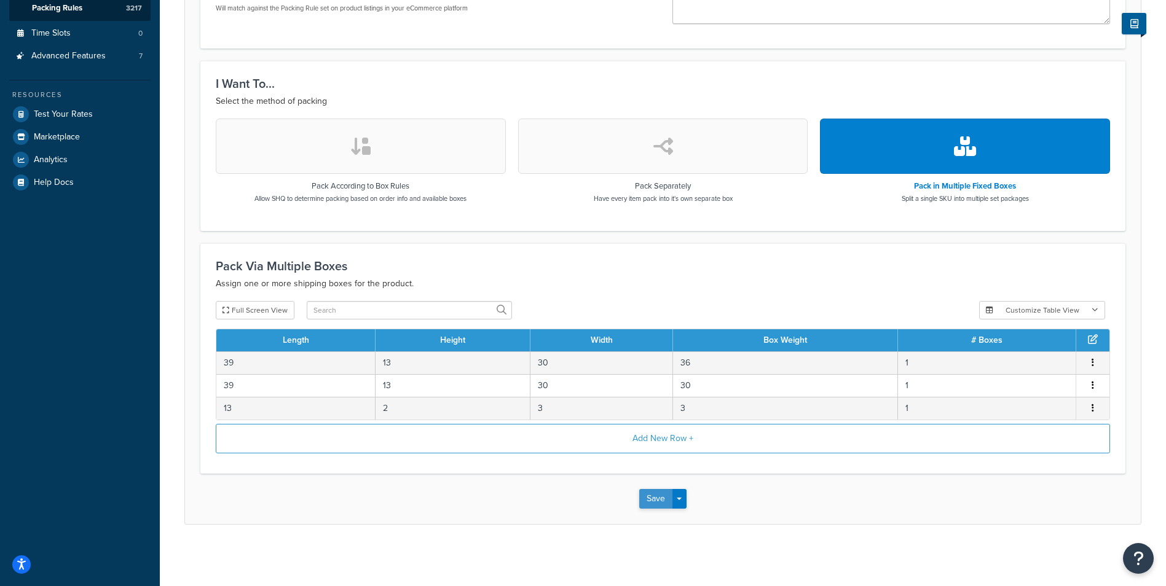 Image resolution: width=1166 pixels, height=586 pixels. I want to click on span: Help Docs, so click(53, 183).